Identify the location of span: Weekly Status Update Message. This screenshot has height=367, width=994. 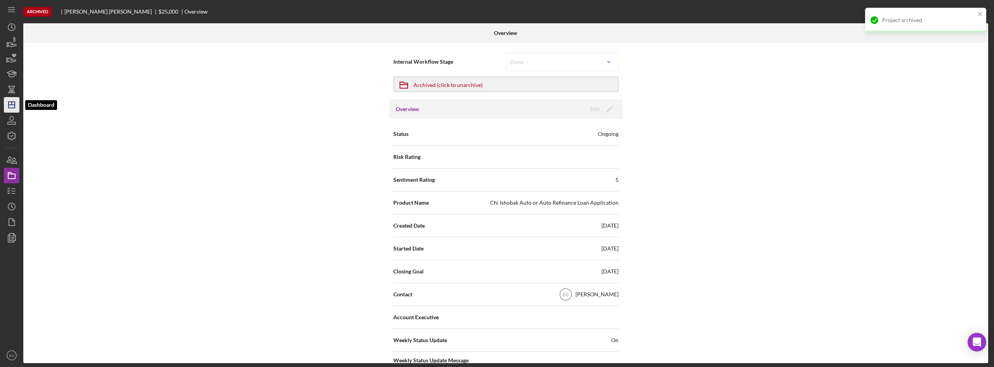
(506, 360).